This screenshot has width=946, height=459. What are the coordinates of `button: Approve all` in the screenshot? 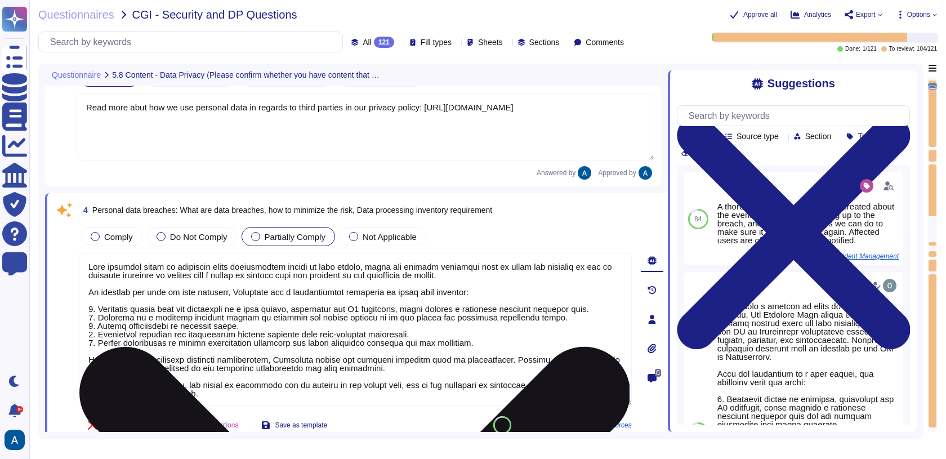 It's located at (753, 15).